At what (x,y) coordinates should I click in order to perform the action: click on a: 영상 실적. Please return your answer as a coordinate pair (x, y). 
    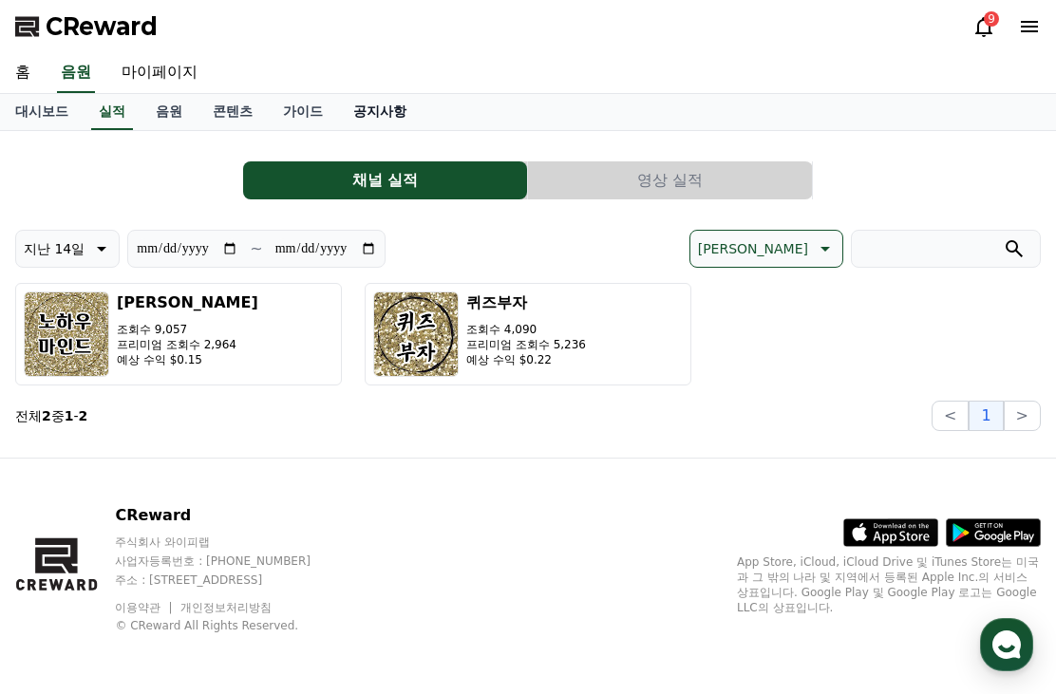
    Looking at the image, I should click on (671, 180).